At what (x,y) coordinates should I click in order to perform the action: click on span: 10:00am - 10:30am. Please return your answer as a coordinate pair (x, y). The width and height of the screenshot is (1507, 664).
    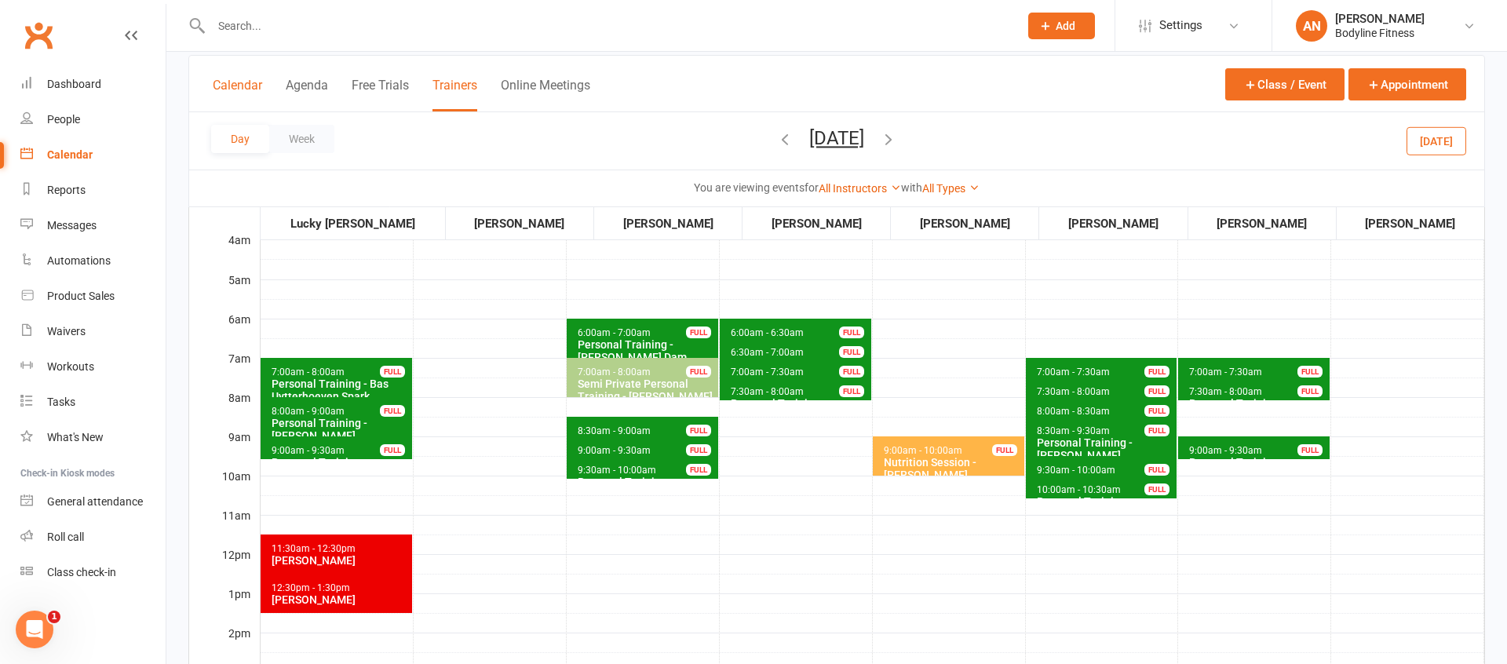
    Looking at the image, I should click on (1078, 490).